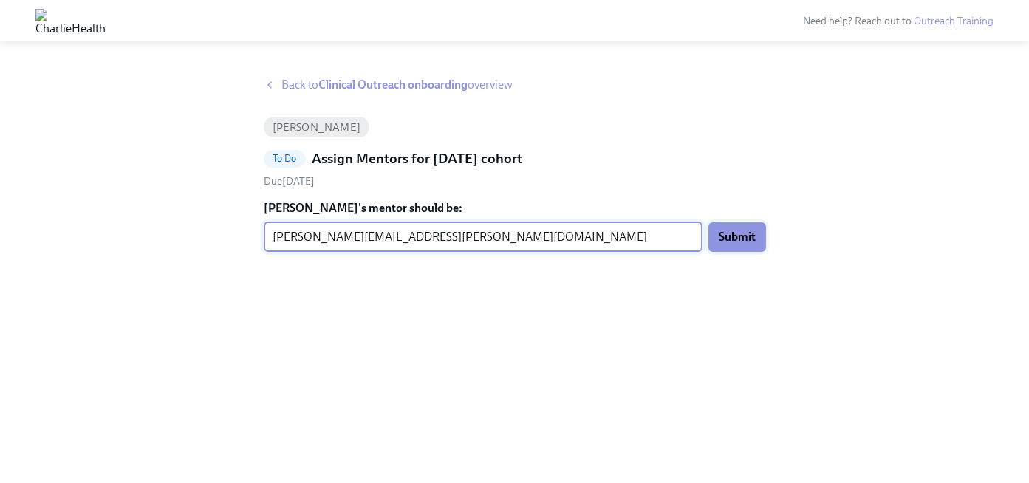  I want to click on a: Back toClinical Outreach onboardingoverview, so click(515, 85).